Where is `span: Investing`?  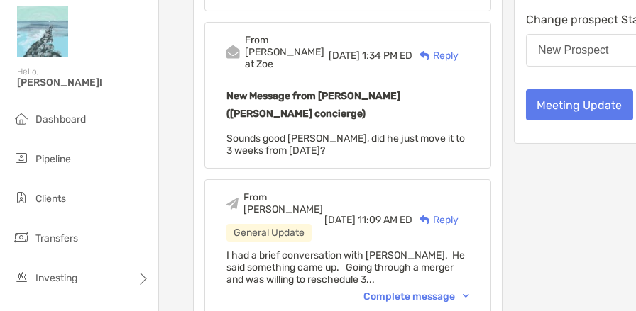 span: Investing is located at coordinates (56, 278).